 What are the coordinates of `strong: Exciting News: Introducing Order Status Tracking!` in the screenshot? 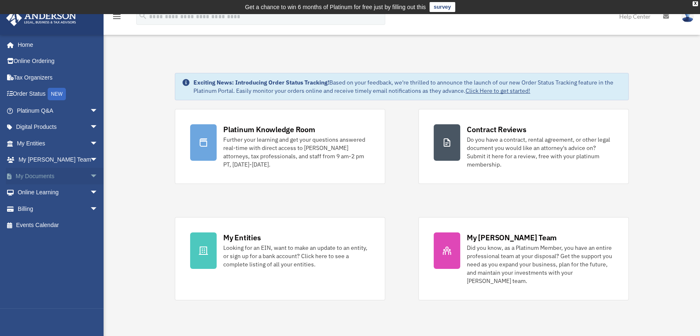 It's located at (261, 82).